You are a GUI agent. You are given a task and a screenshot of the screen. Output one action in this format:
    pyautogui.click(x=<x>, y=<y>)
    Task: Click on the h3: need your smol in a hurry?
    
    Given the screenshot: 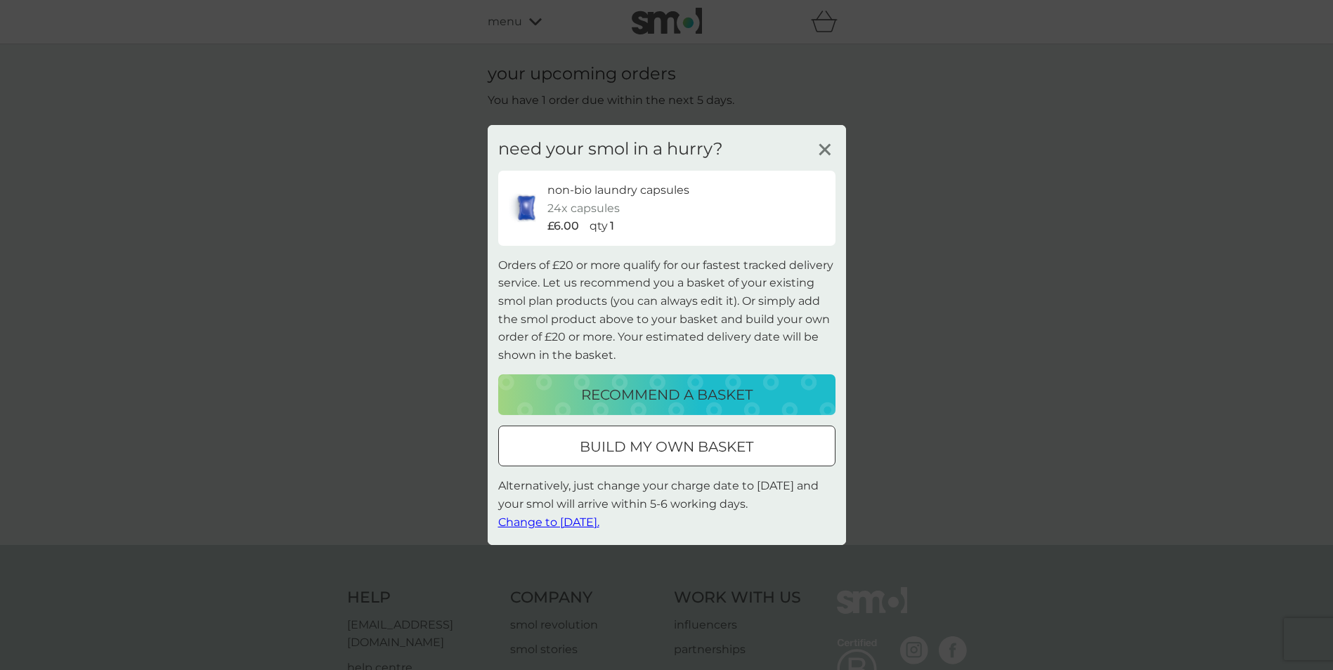 What is the action you would take?
    pyautogui.click(x=611, y=149)
    